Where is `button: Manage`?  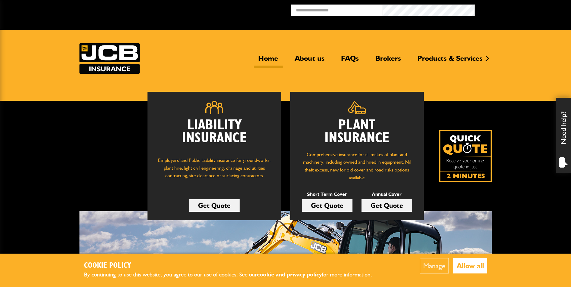
button: Manage is located at coordinates (434, 266).